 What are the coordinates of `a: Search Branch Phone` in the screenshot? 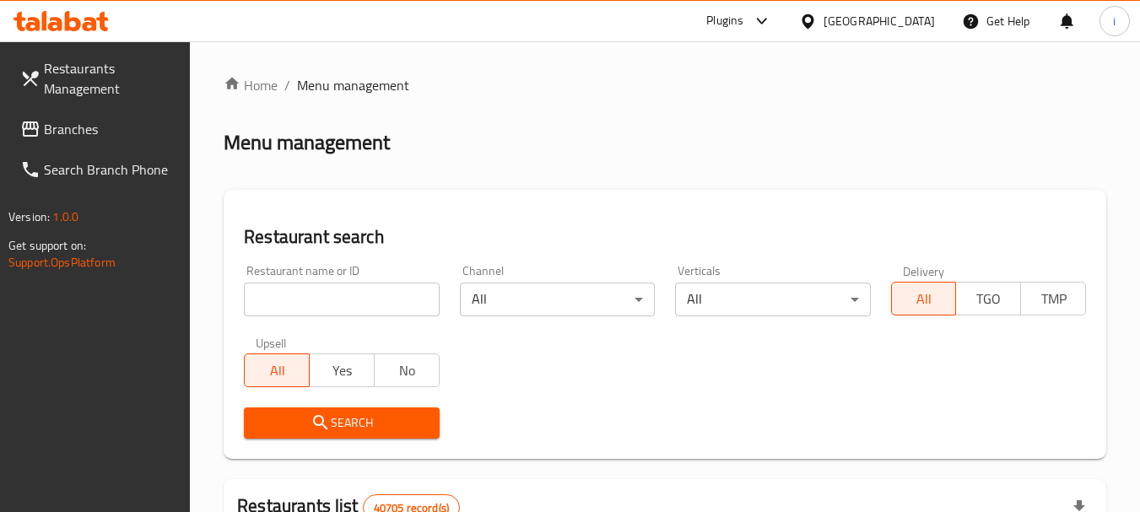 It's located at (99, 170).